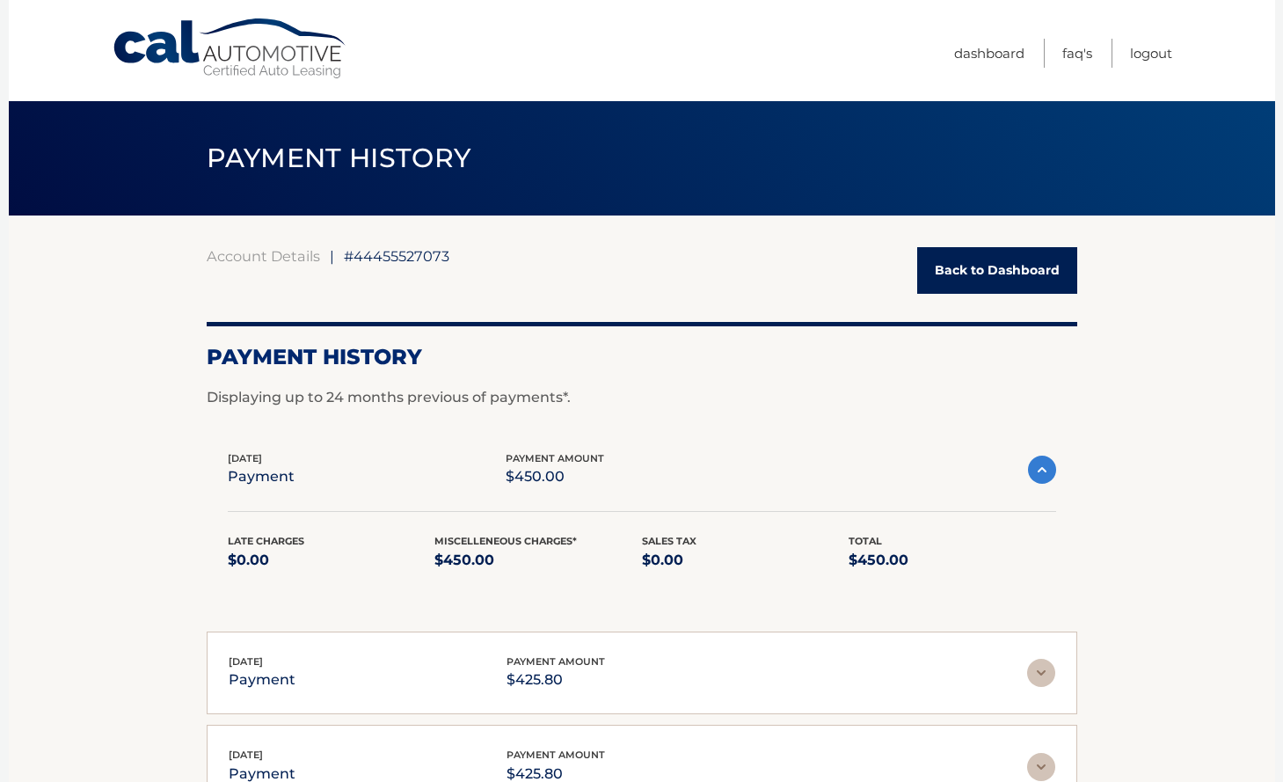 Image resolution: width=1283 pixels, height=782 pixels. What do you see at coordinates (1077, 53) in the screenshot?
I see `a: FAQ's` at bounding box center [1077, 53].